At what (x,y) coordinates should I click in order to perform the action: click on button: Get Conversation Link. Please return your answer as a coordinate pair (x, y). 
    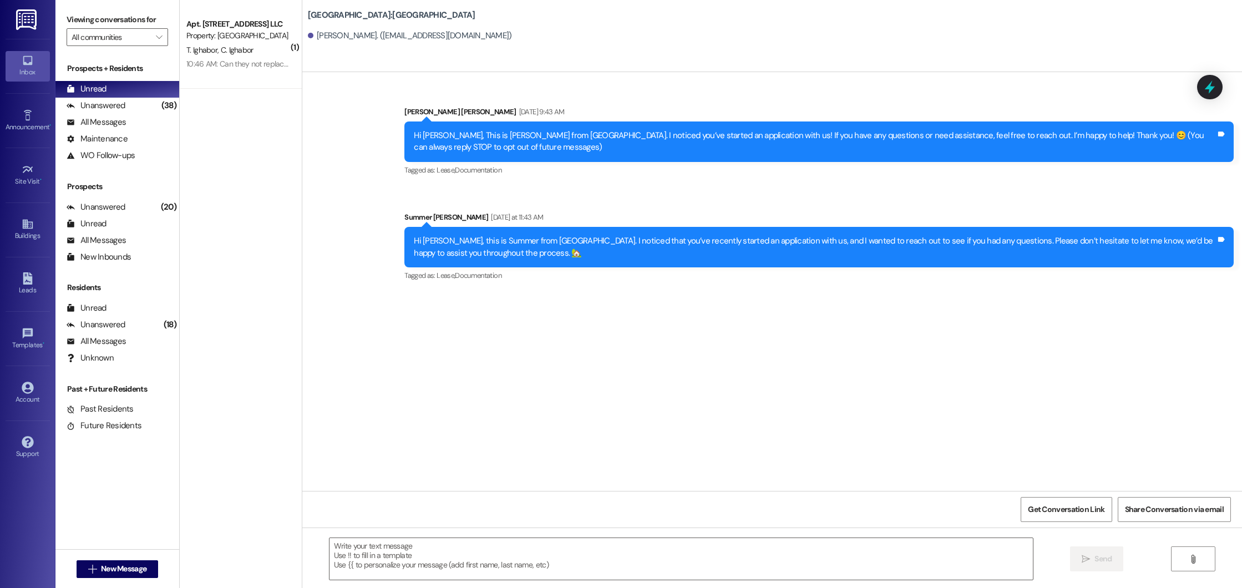
    Looking at the image, I should click on (1066, 509).